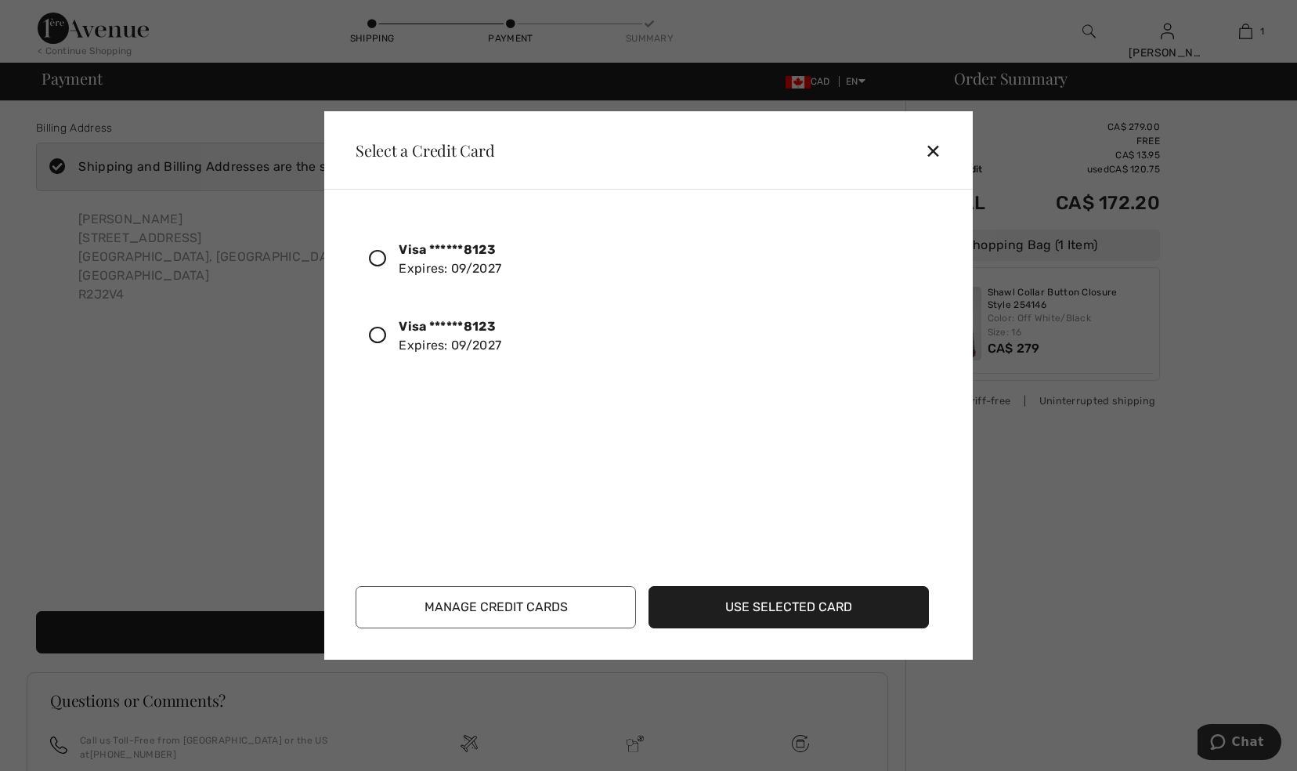 This screenshot has height=771, width=1297. I want to click on button: Use Selected Card, so click(789, 607).